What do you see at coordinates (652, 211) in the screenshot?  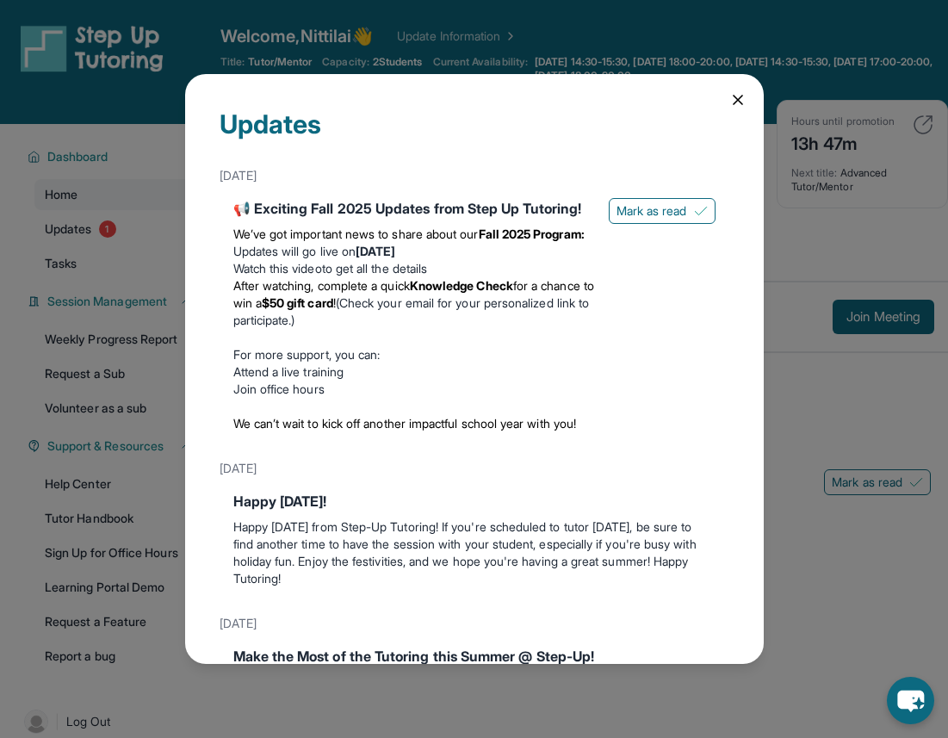 I see `span: Mark as read` at bounding box center [652, 211].